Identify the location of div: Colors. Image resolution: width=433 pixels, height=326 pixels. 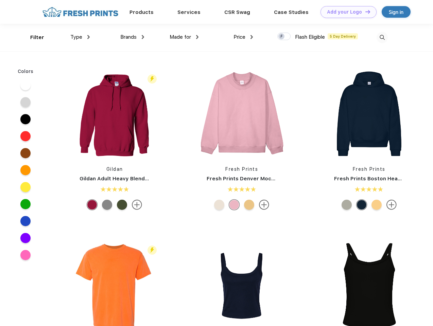
(25, 71).